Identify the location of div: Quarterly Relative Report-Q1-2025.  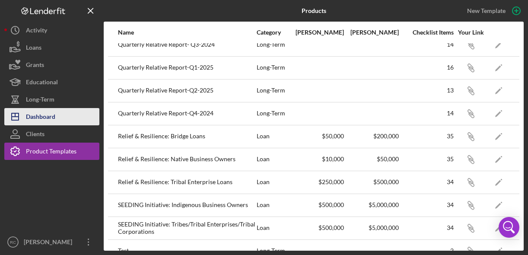
(187, 68).